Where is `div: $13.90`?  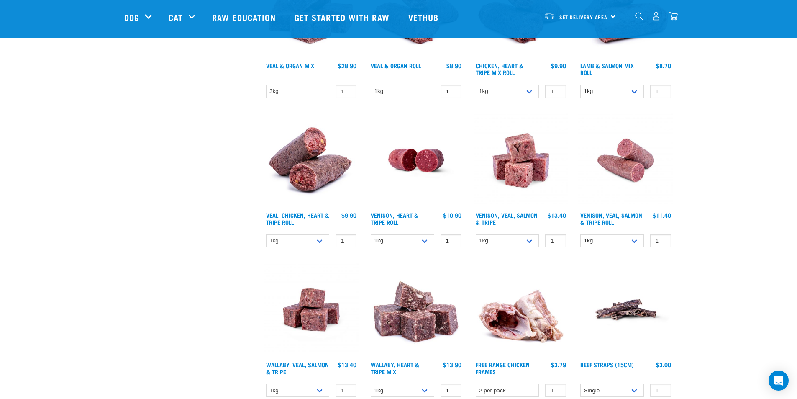 div: $13.90 is located at coordinates (452, 364).